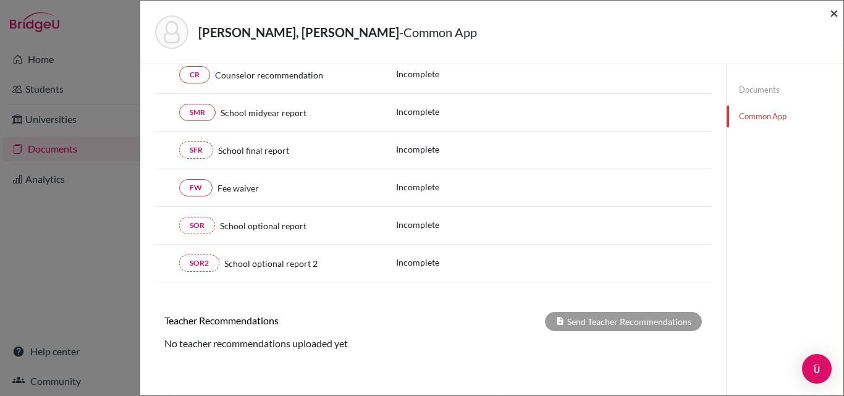 The height and width of the screenshot is (396, 844). I want to click on span: Fee waiver, so click(238, 188).